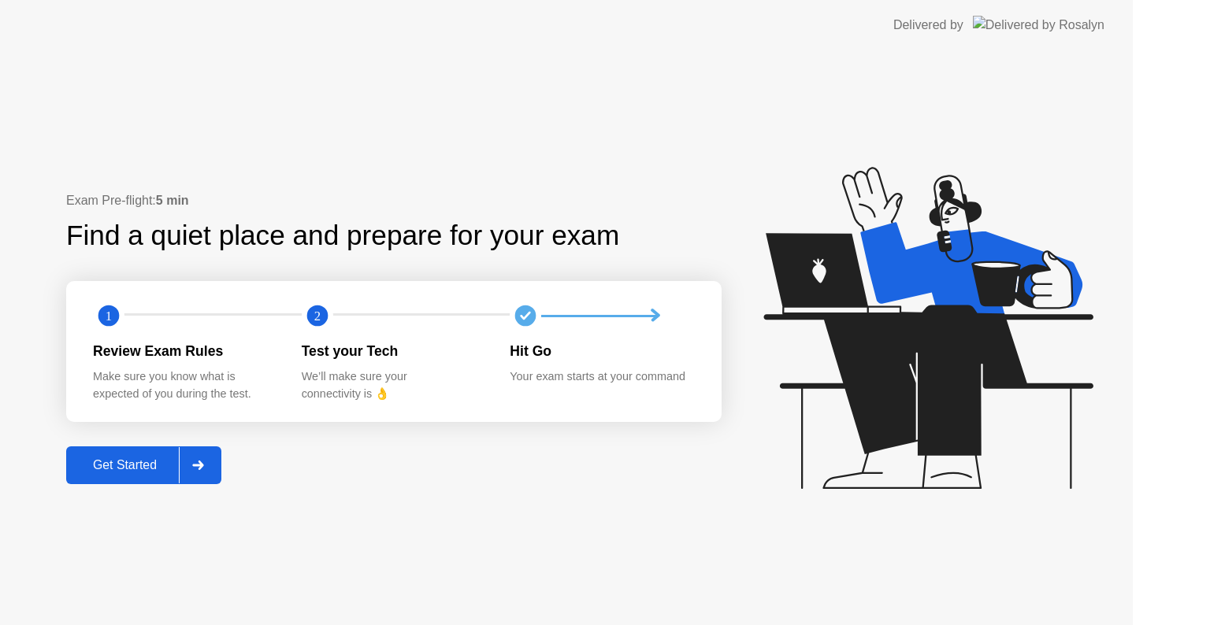  I want to click on div: Your exam starts at your command, so click(601, 377).